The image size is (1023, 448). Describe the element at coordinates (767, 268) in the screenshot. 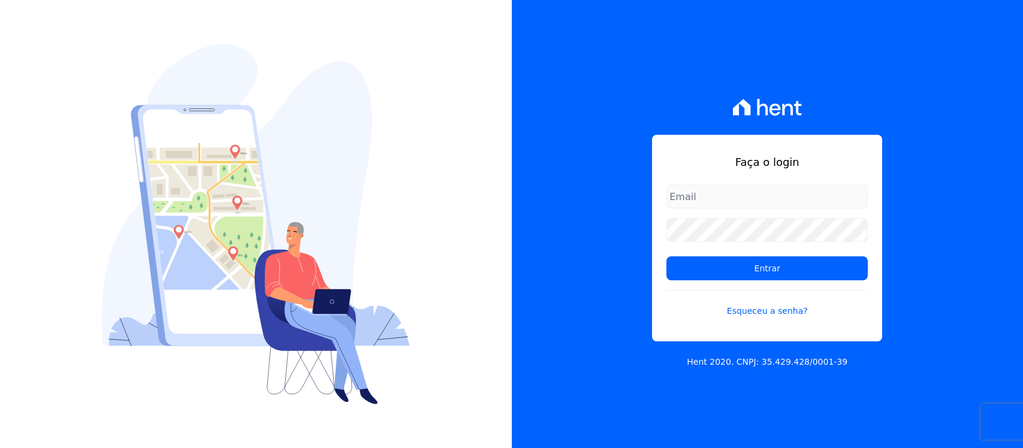

I see `input: Entrar` at that location.